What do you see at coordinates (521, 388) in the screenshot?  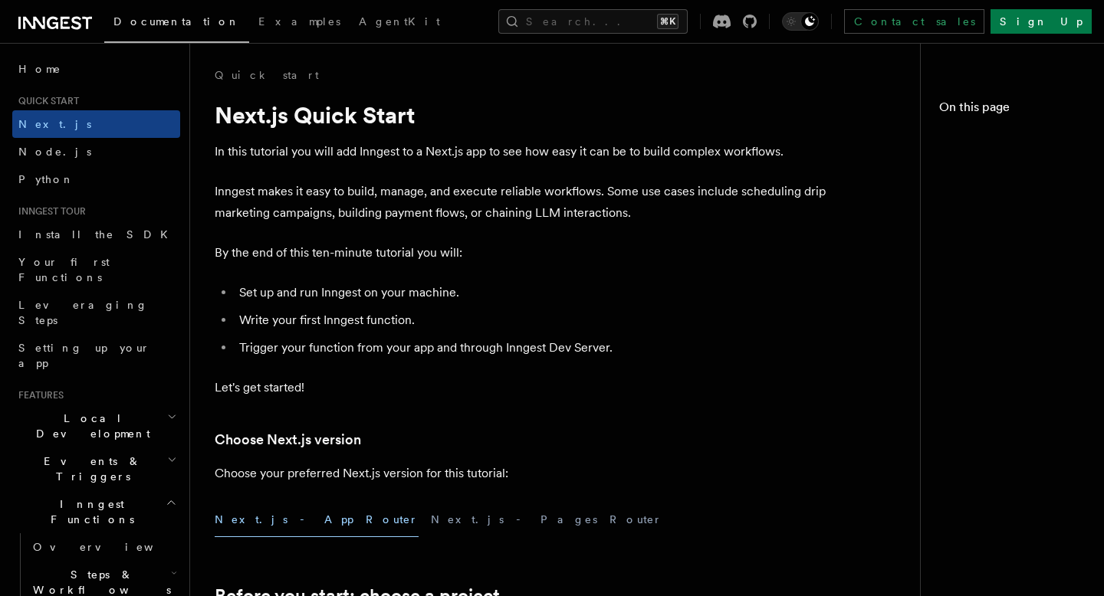 I see `p: Let's get started!` at bounding box center [521, 388].